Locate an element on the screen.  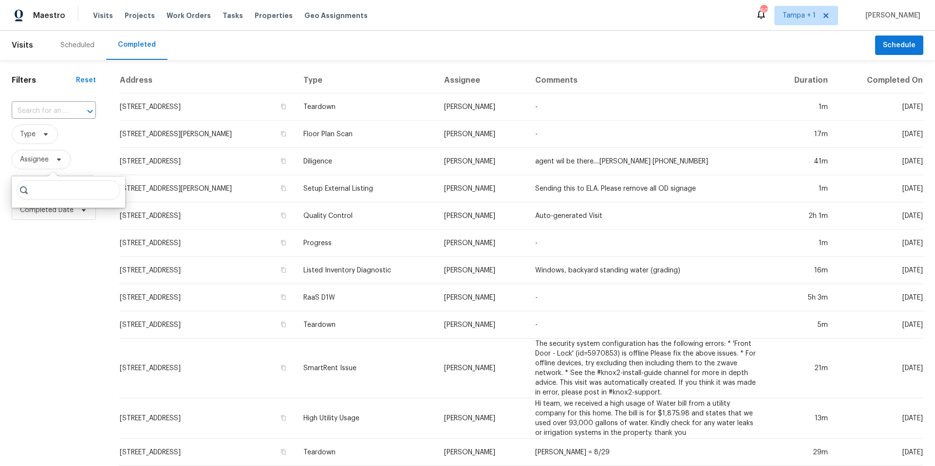
td: Windows, backyard standing water (grading) is located at coordinates (647, 271).